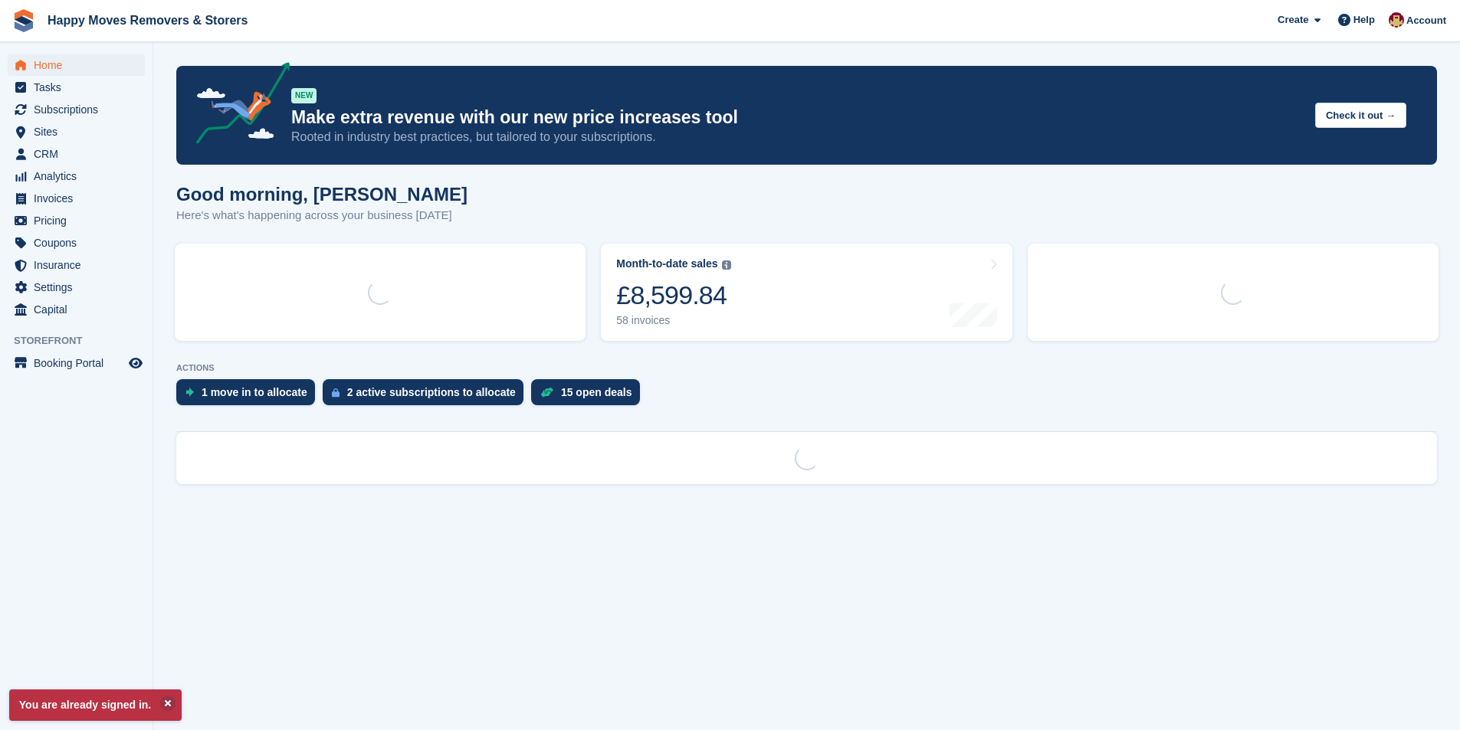 The image size is (1460, 730). I want to click on span: Booking Portal, so click(80, 363).